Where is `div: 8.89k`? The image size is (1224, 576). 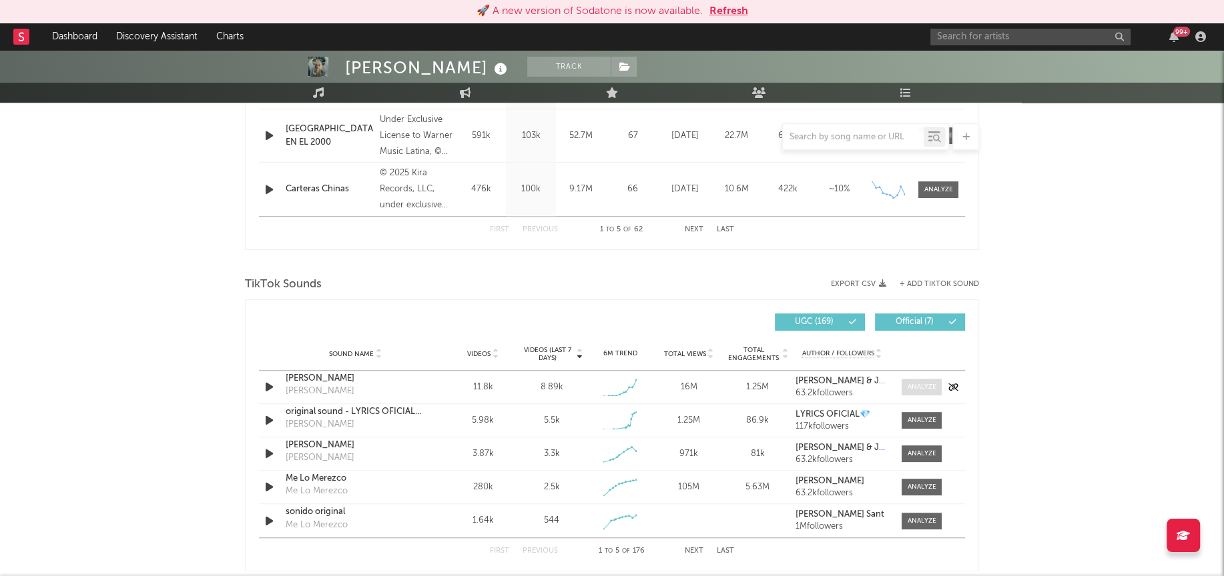 div: 8.89k is located at coordinates (551, 388).